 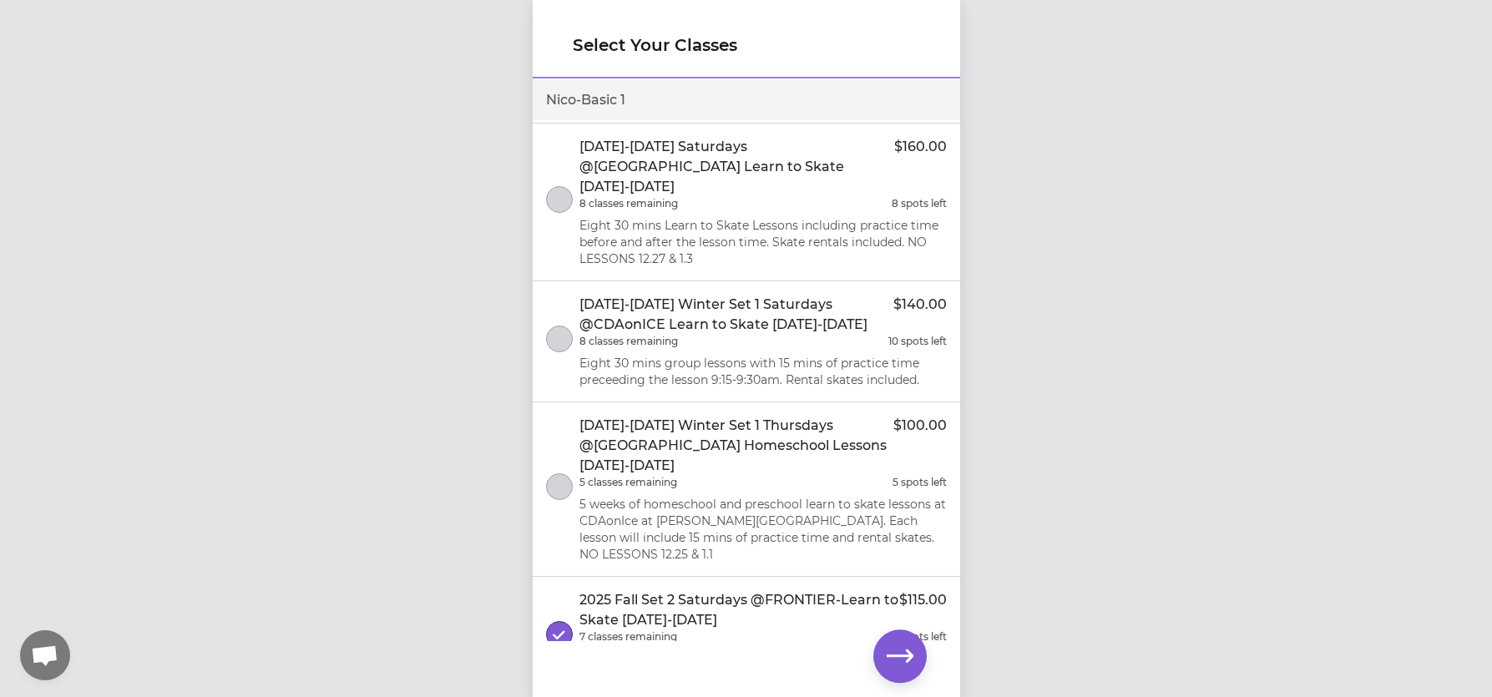 What do you see at coordinates (747, 45) in the screenshot?
I see `h1: Select Your Classes` at bounding box center [747, 45].